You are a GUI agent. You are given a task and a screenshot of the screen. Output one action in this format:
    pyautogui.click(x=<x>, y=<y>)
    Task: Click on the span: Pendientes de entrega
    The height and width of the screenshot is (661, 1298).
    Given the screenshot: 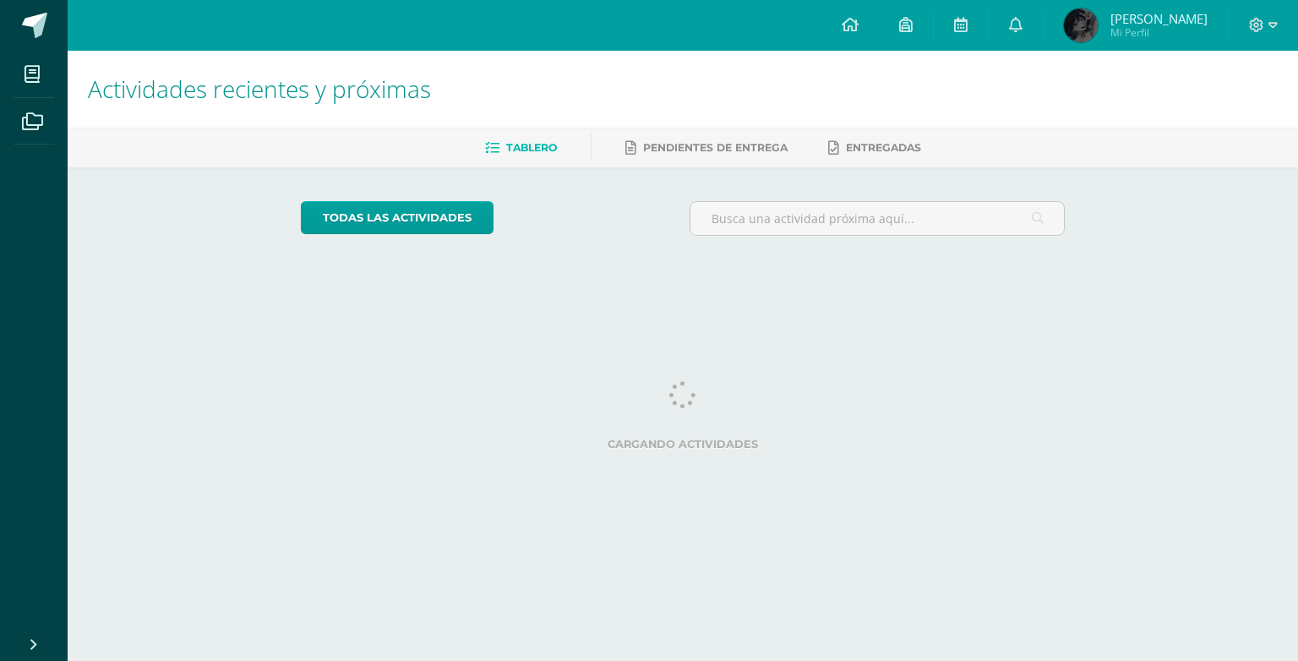 What is the action you would take?
    pyautogui.click(x=715, y=147)
    